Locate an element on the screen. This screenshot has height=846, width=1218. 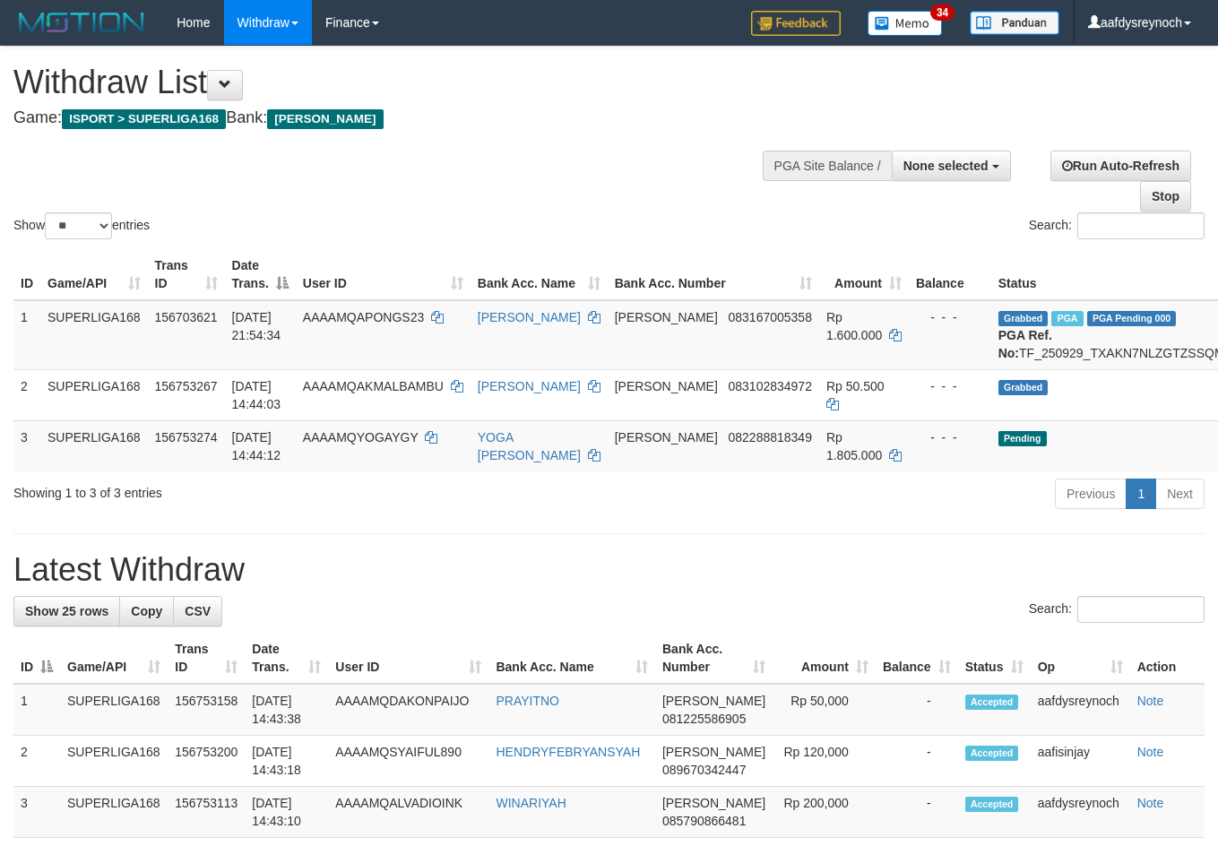
span: AAAAMQYOGAYGY is located at coordinates (360, 438).